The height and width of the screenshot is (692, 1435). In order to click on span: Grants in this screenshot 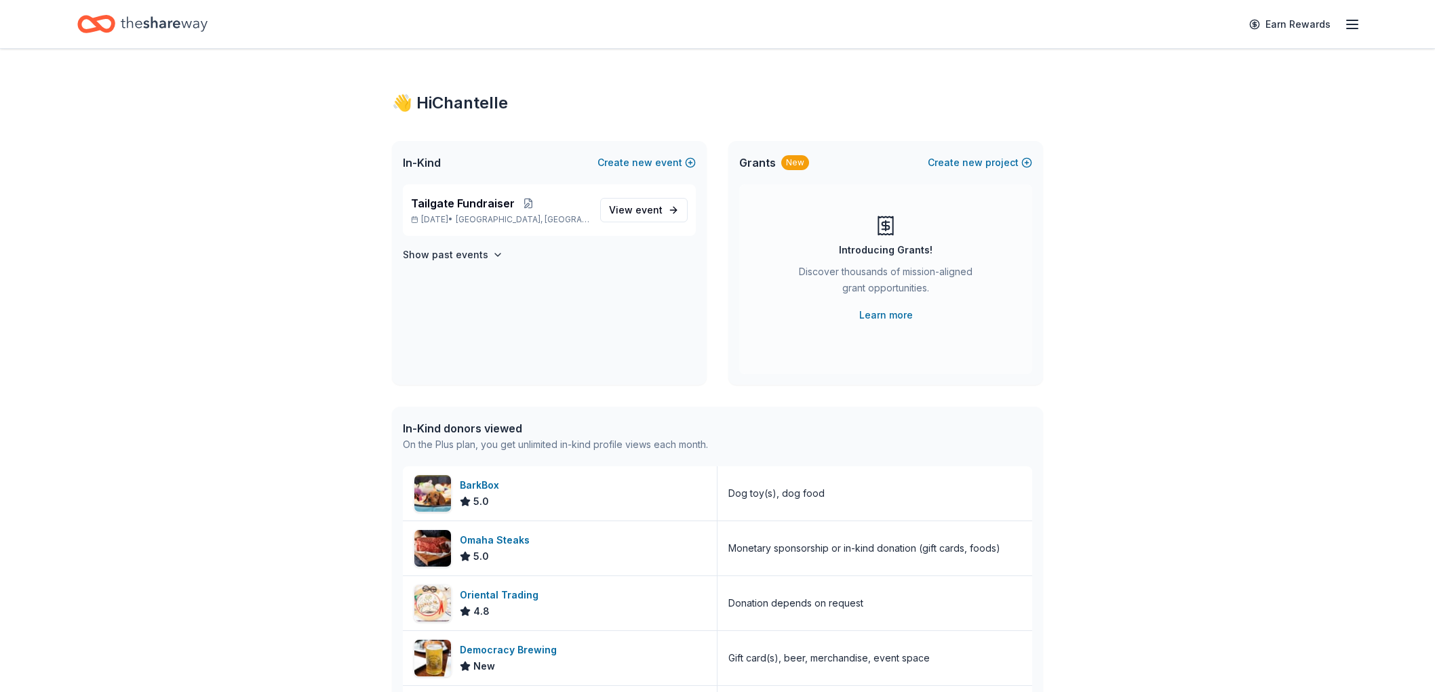, I will do `click(757, 163)`.